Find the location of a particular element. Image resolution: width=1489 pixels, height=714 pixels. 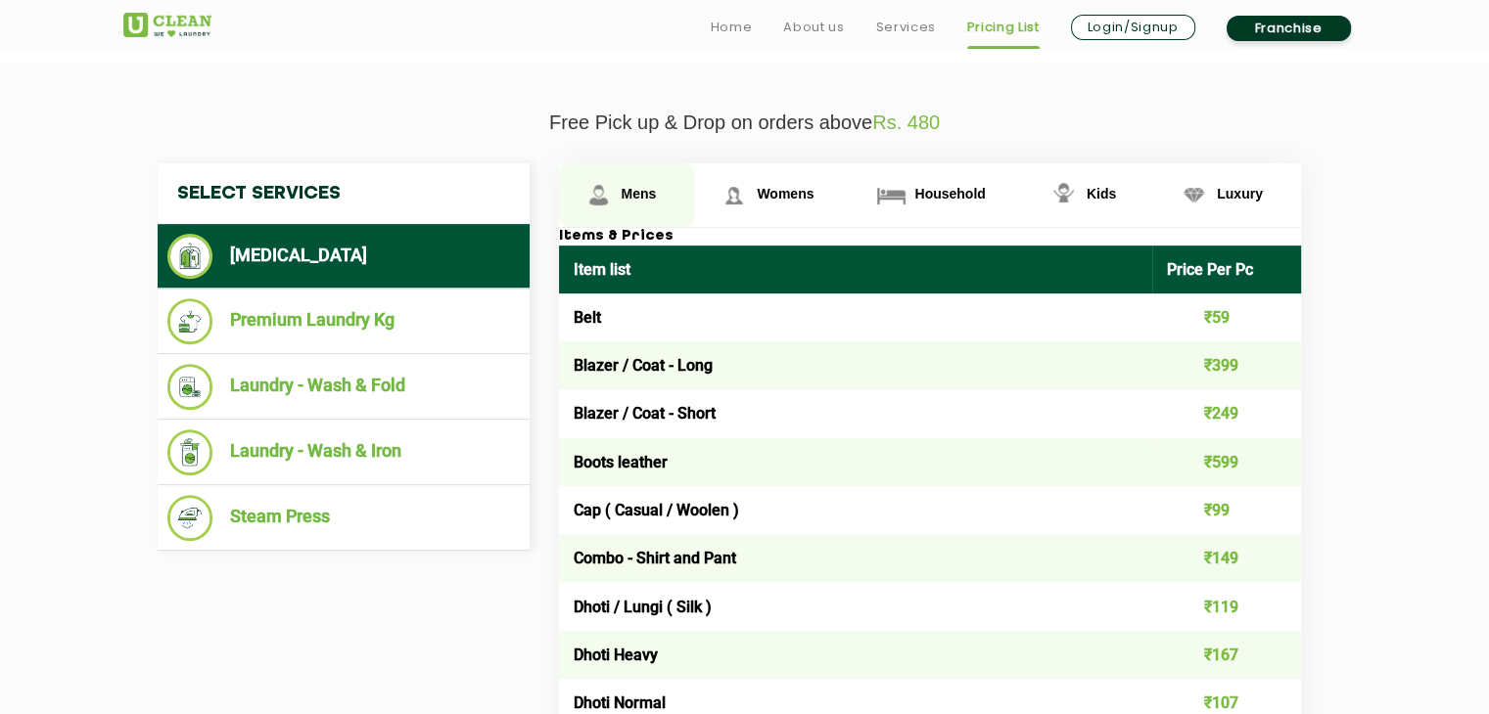

td: Blazer / Coat - Long is located at coordinates (855, 365).